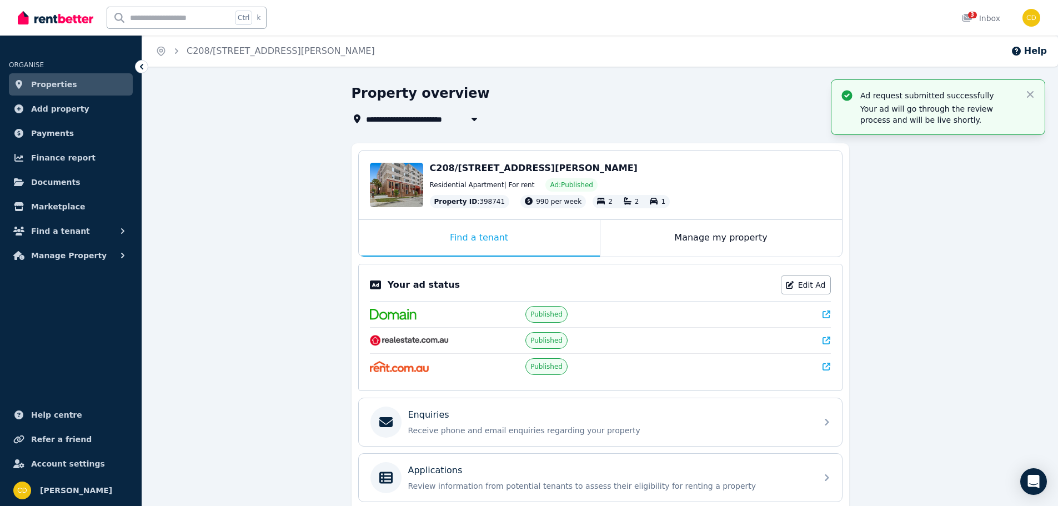 The height and width of the screenshot is (506, 1058). Describe the element at coordinates (57, 415) in the screenshot. I see `span: Help centre` at that location.